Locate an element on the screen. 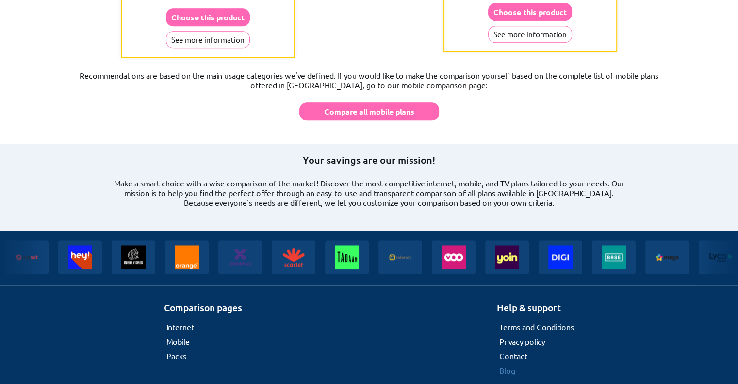 This screenshot has width=738, height=384. img: Voo banner logo is located at coordinates (453, 257).